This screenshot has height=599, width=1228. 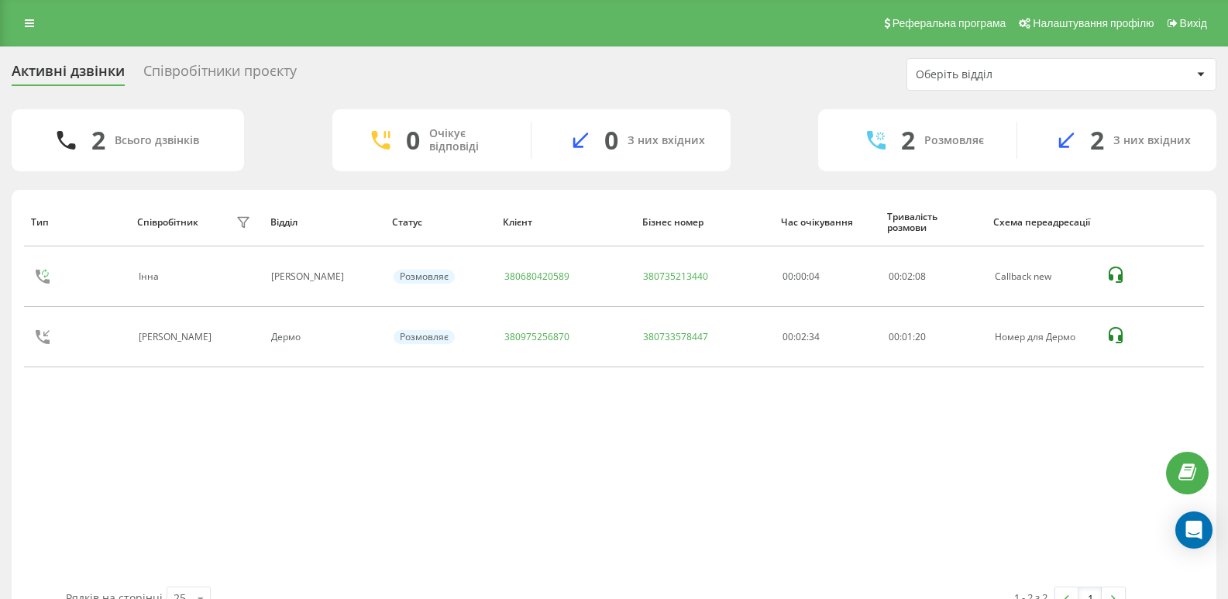 What do you see at coordinates (676, 336) in the screenshot?
I see `a: 380733578447` at bounding box center [676, 336].